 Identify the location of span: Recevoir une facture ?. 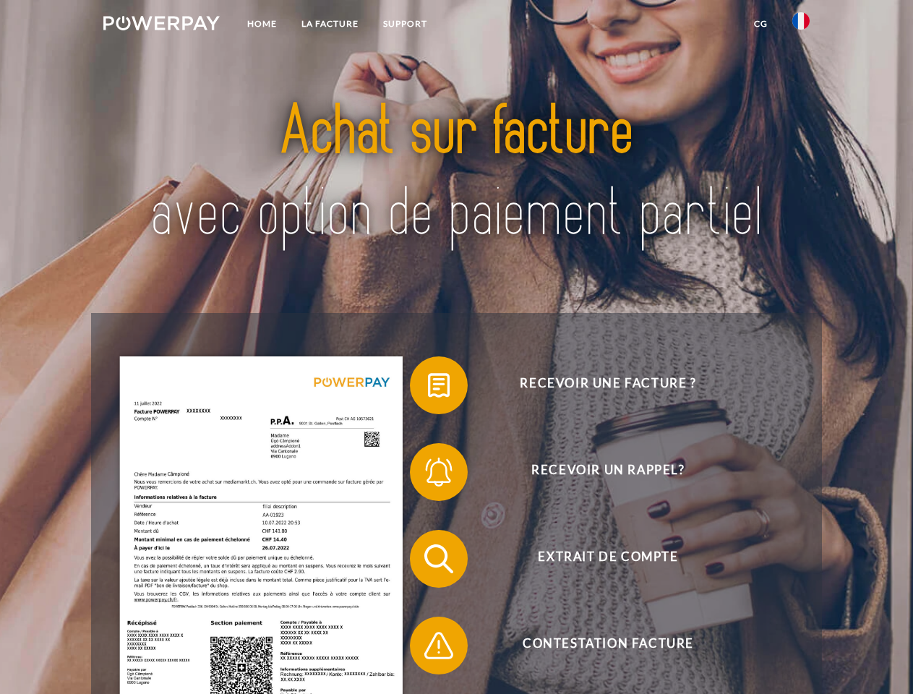
(608, 385).